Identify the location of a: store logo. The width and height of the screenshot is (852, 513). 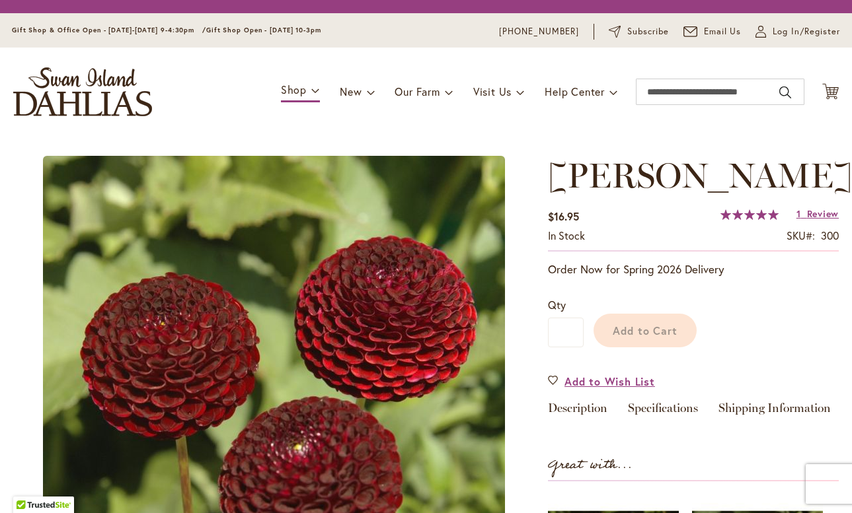
(83, 92).